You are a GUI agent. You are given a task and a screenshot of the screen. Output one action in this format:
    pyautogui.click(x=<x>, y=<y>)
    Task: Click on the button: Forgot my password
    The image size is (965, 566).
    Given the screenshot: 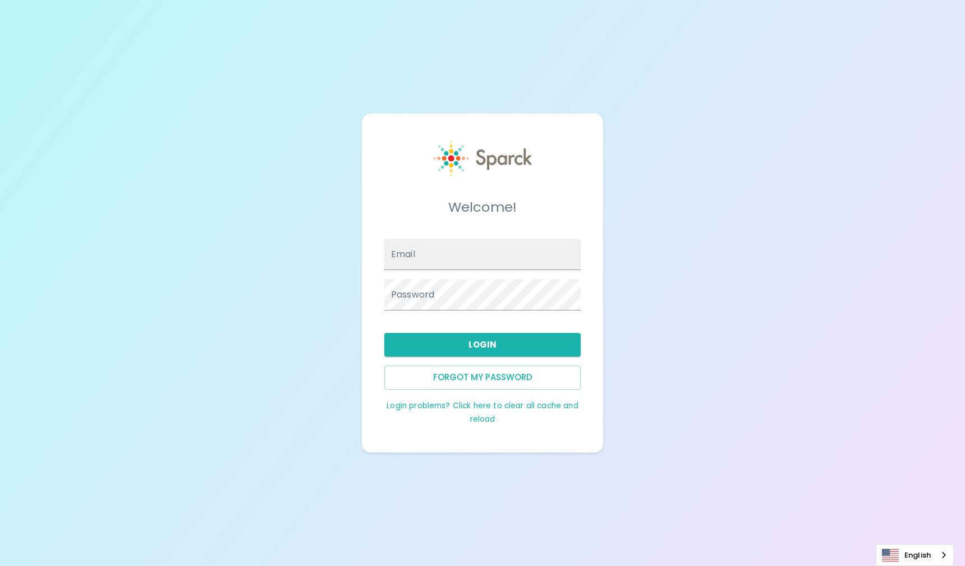 What is the action you would take?
    pyautogui.click(x=483, y=377)
    